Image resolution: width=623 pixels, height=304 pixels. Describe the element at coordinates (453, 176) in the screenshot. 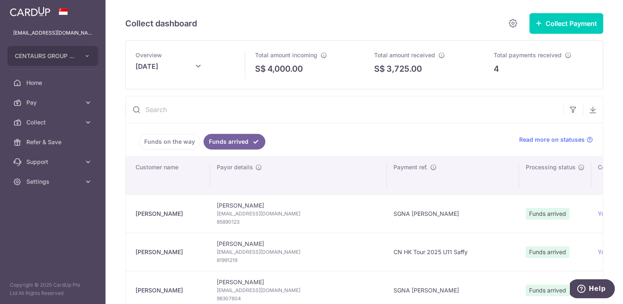

I see `th: Payment ref.` at that location.